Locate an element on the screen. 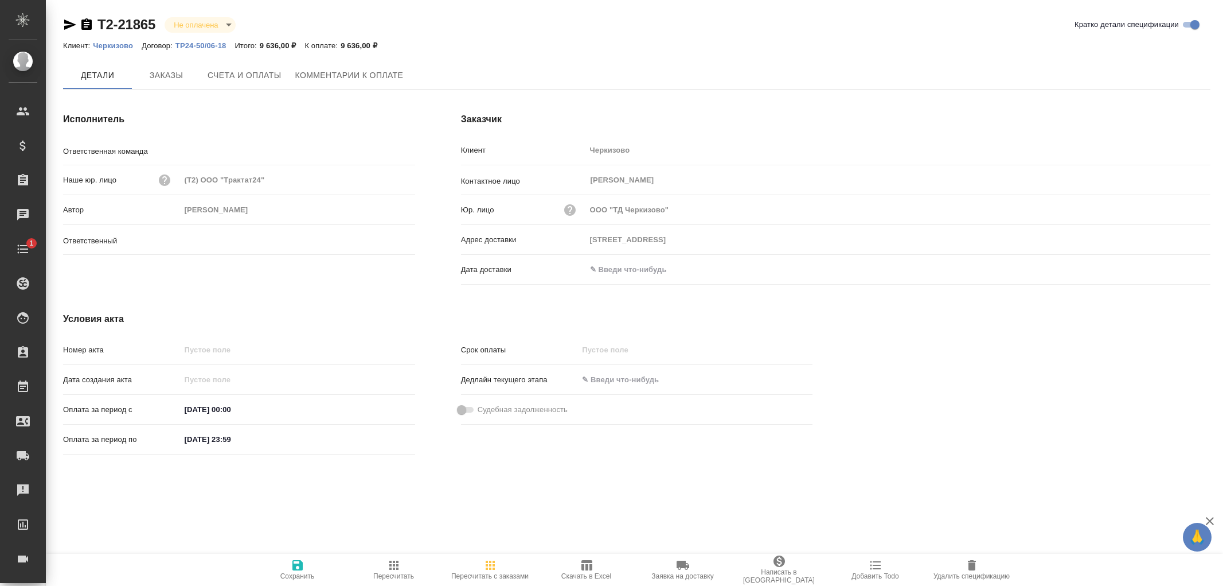  p: Оплата за период с is located at coordinates (122, 409).